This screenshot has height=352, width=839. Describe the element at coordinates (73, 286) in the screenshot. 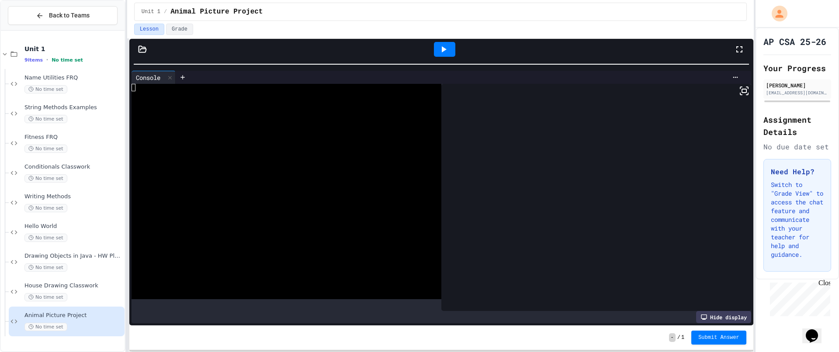

I see `span: House Drawing Classwork` at that location.